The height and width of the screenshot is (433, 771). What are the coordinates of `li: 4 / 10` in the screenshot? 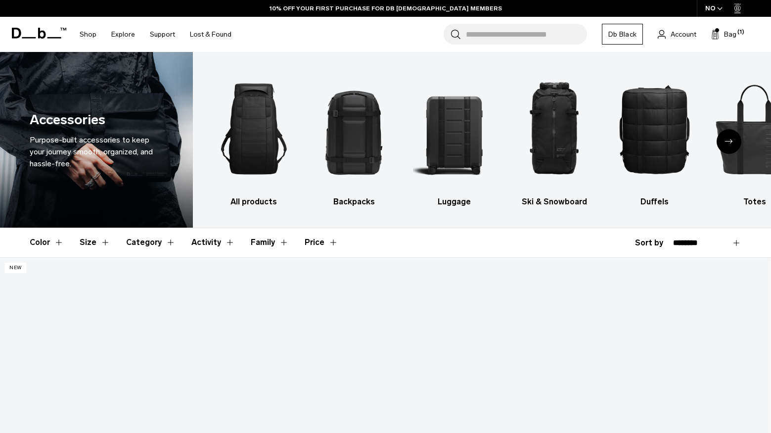 It's located at (554, 137).